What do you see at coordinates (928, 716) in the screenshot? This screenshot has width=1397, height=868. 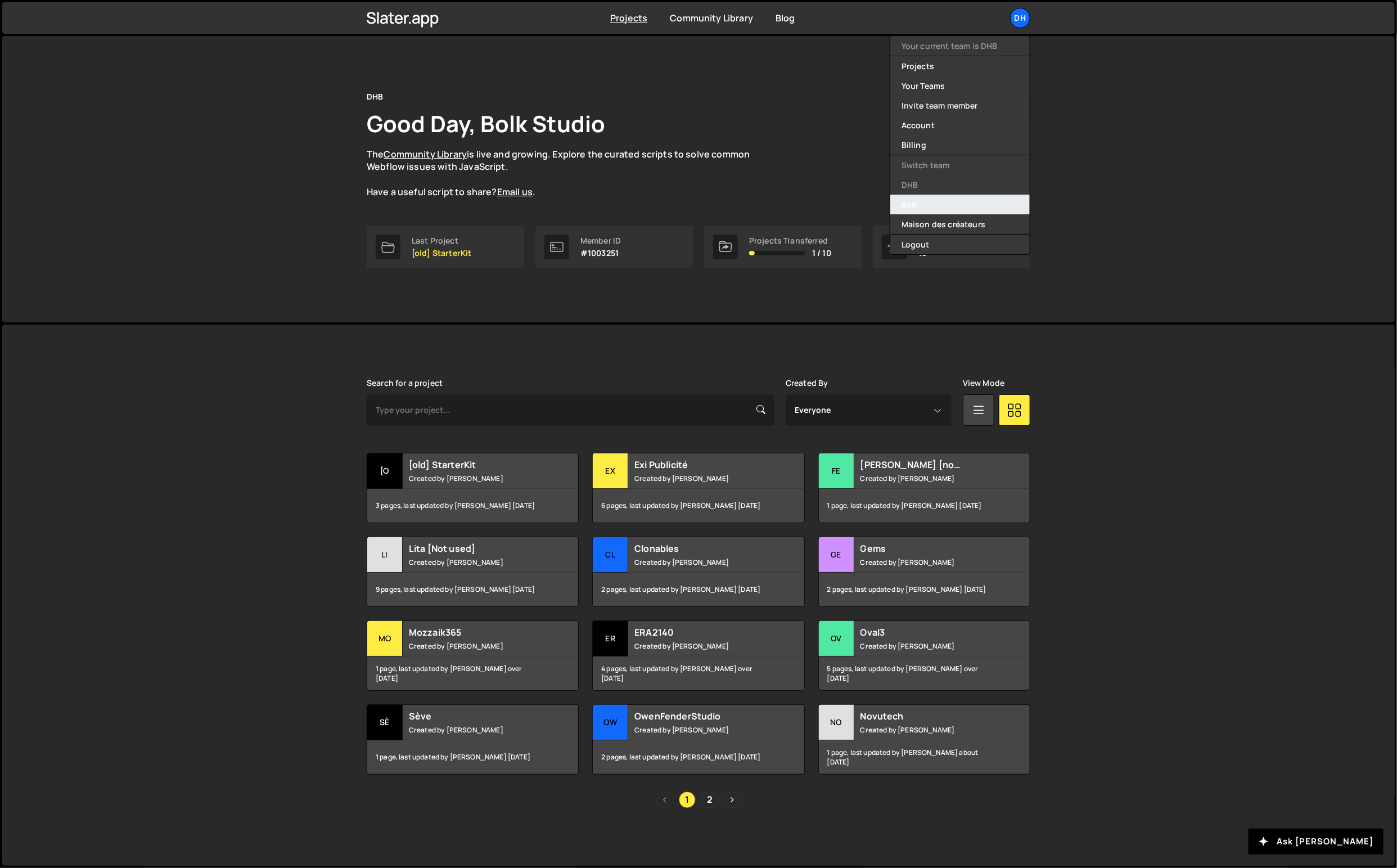 I see `h2: Novutech` at bounding box center [928, 716].